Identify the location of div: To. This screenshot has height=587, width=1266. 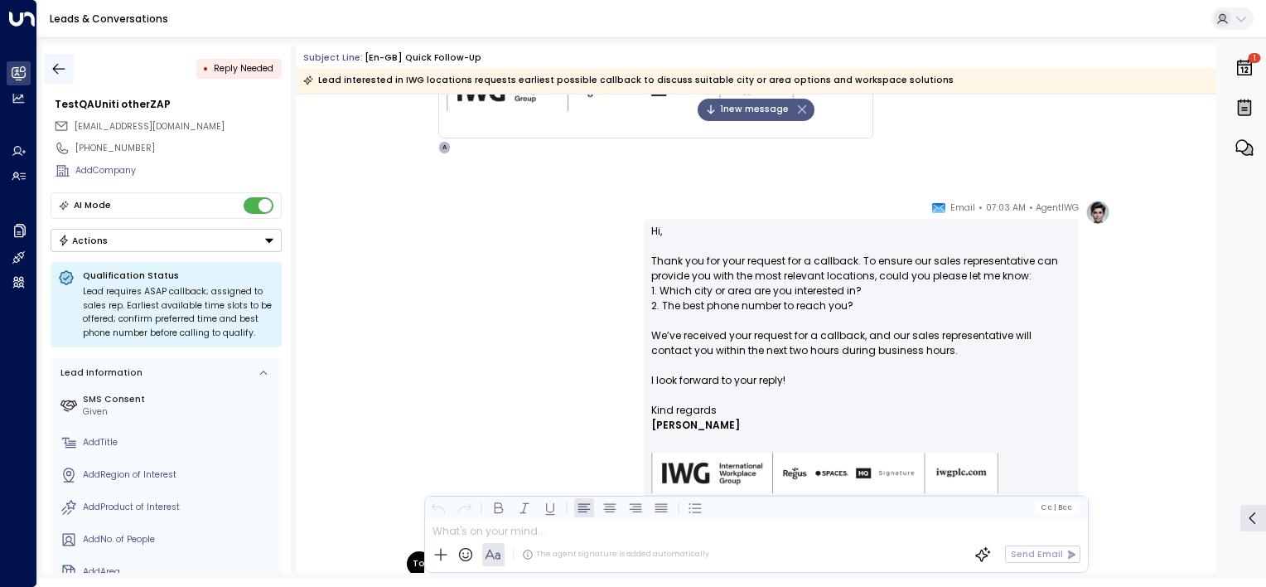
(419, 563).